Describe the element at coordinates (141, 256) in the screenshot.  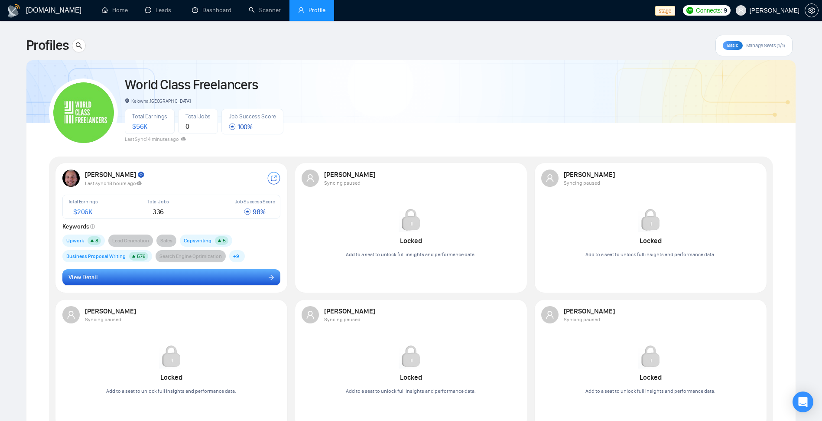
I see `span: 576` at that location.